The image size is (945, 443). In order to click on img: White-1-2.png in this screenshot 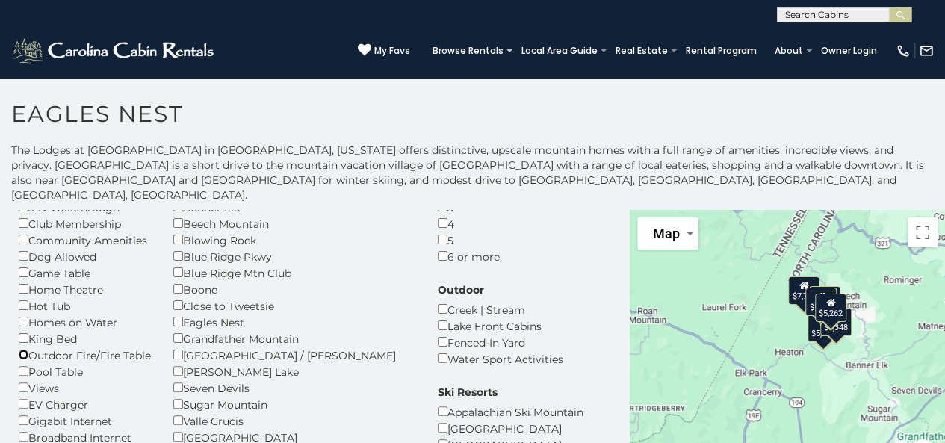, I will do `click(114, 51)`.